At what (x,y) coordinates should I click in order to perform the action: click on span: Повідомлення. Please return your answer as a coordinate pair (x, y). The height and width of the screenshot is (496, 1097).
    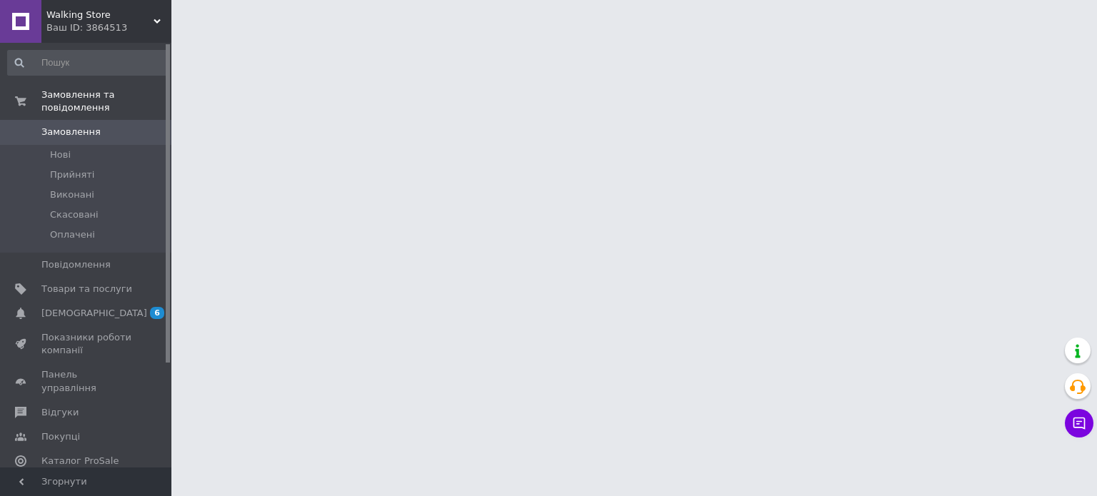
    Looking at the image, I should click on (76, 265).